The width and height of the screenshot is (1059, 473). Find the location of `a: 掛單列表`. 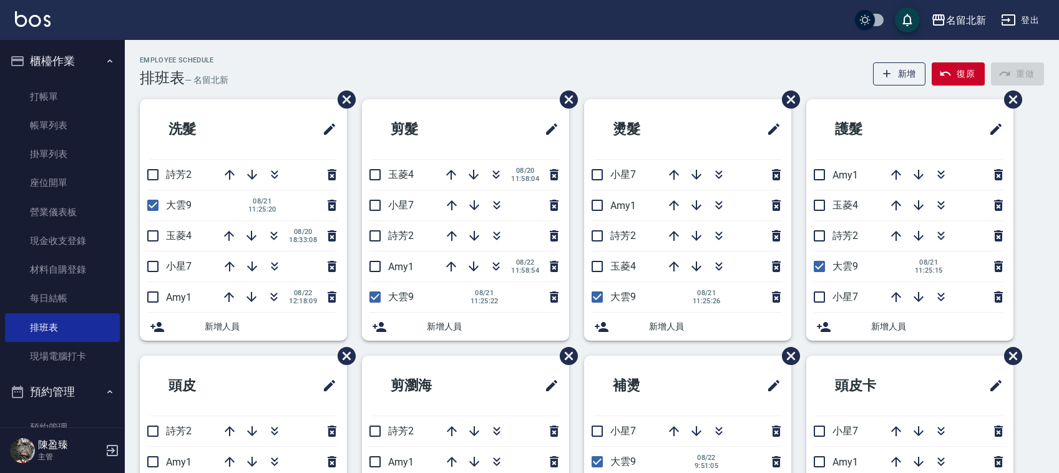

a: 掛單列表 is located at coordinates (62, 154).